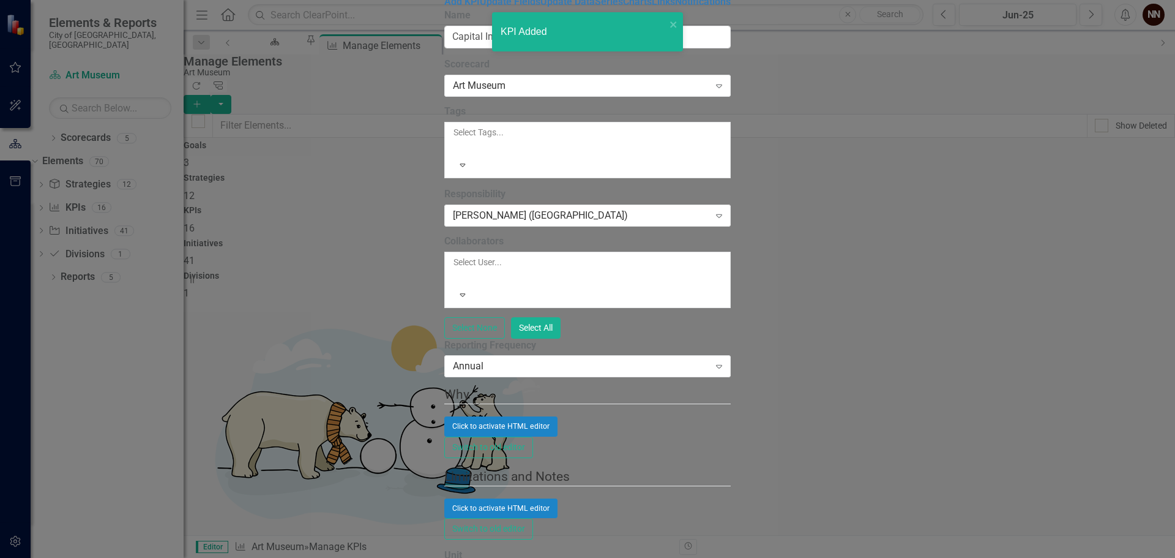 The image size is (1175, 558). I want to click on div: Select User..., so click(588, 262).